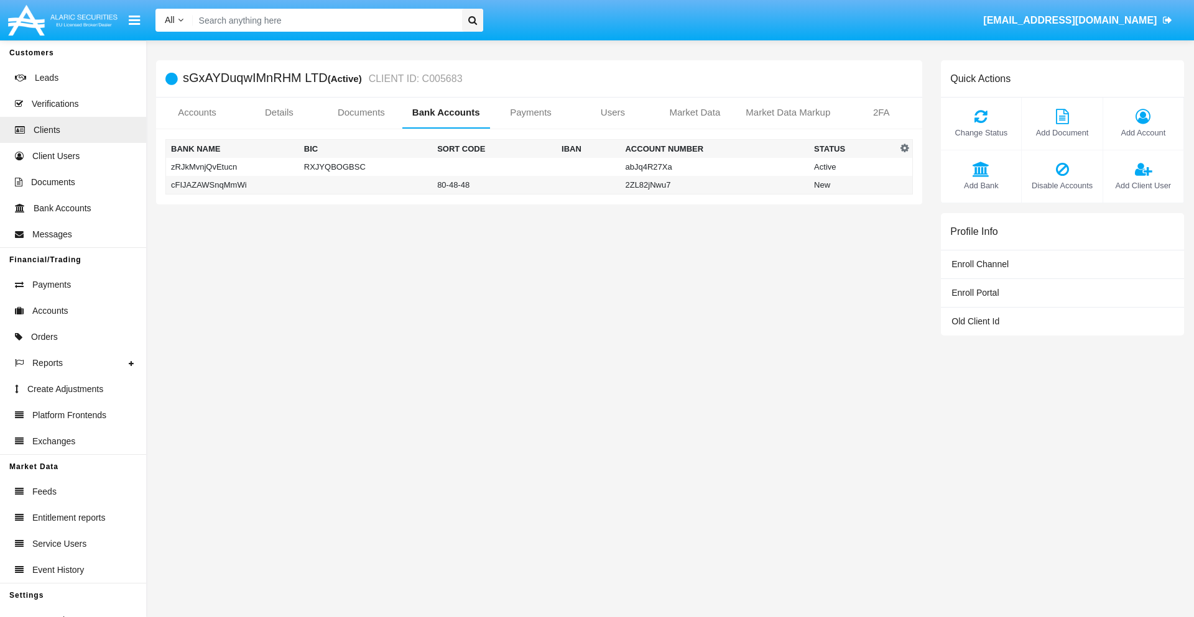 This screenshot has height=617, width=1194. What do you see at coordinates (279, 113) in the screenshot?
I see `a: Details` at bounding box center [279, 113].